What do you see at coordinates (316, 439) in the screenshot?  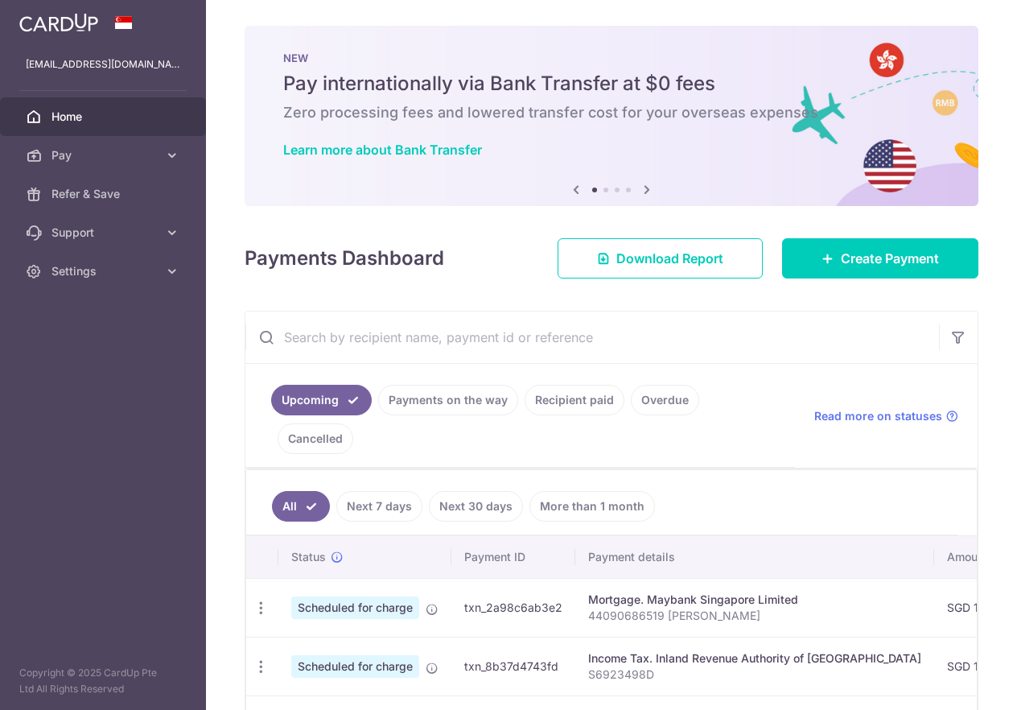 I see `a: Cancelled` at bounding box center [316, 439].